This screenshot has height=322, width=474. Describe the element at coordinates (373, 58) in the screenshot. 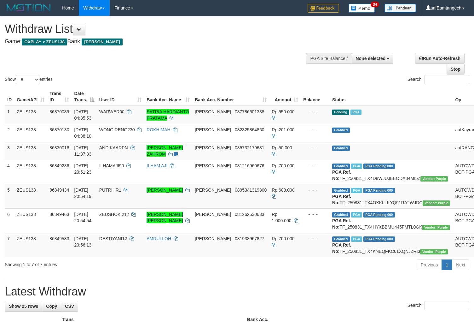

I see `button: None selected` at that location.